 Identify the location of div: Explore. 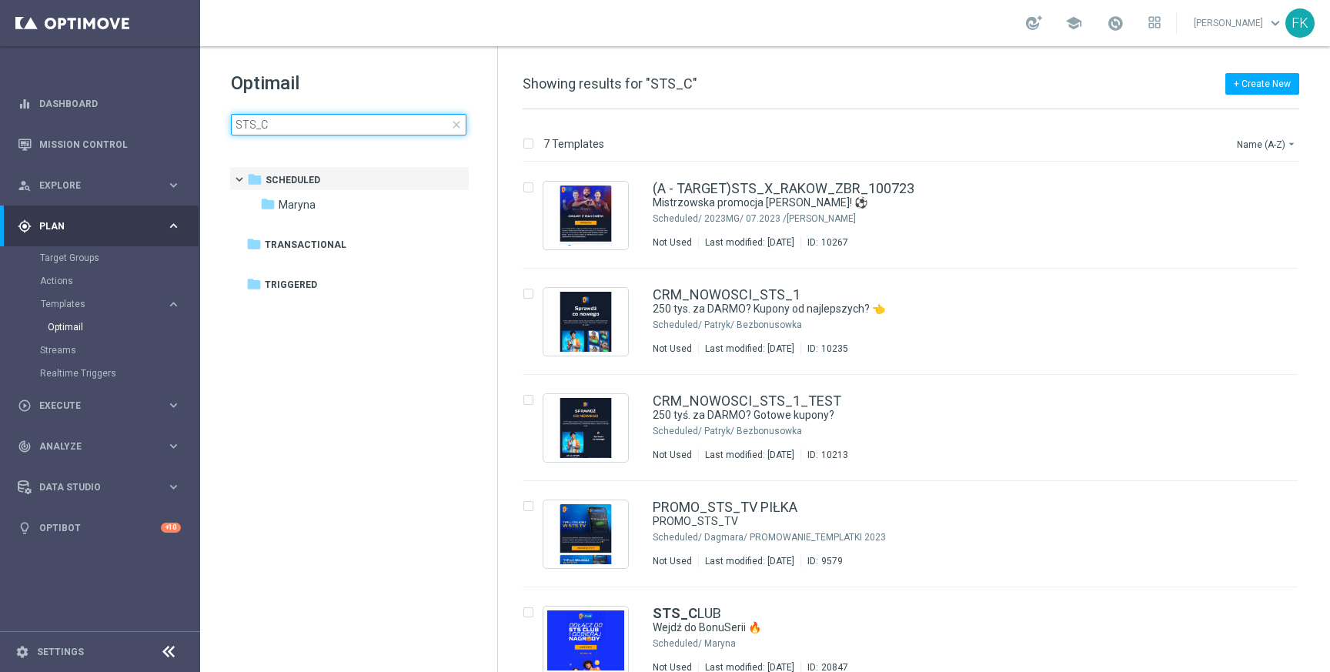
(92, 185).